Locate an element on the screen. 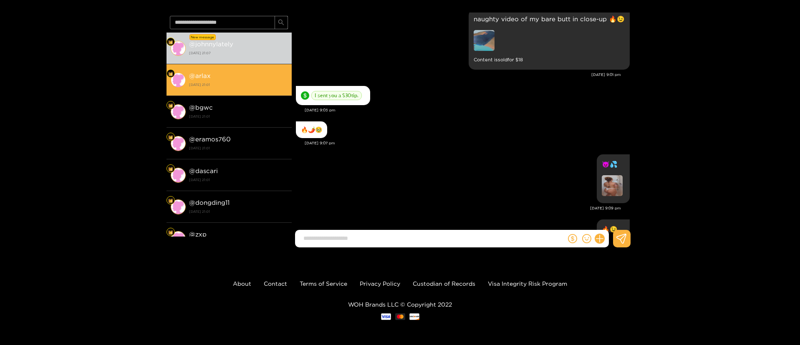  strong: @ dascari is located at coordinates (203, 171).